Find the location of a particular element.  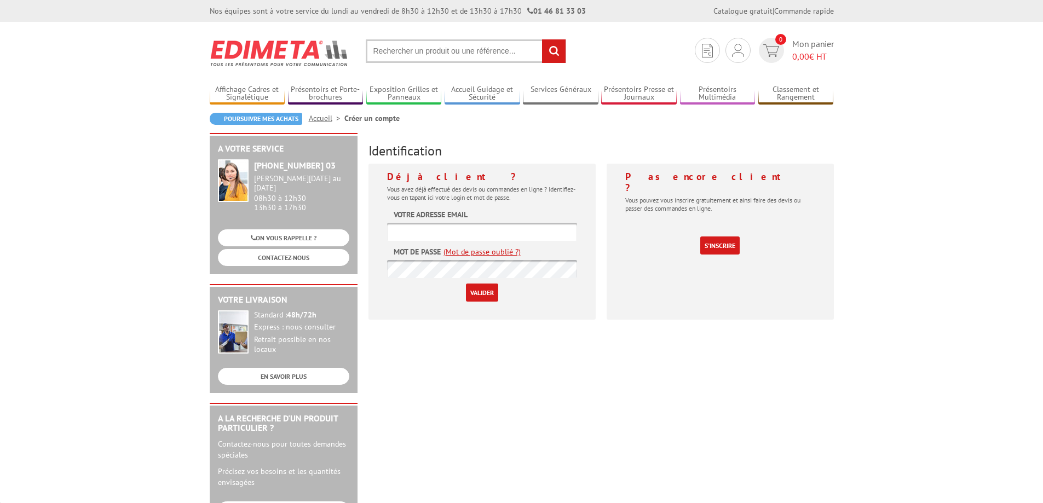

h4: Déjà client ? is located at coordinates (482, 177).